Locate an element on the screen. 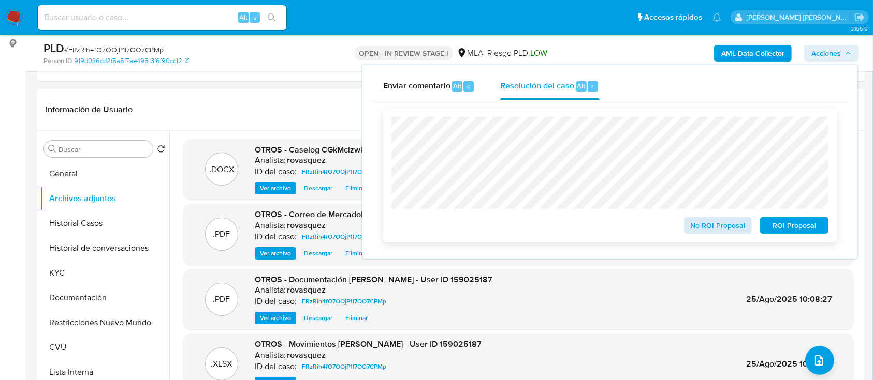 The height and width of the screenshot is (380, 873). button: upload-file is located at coordinates (819, 361).